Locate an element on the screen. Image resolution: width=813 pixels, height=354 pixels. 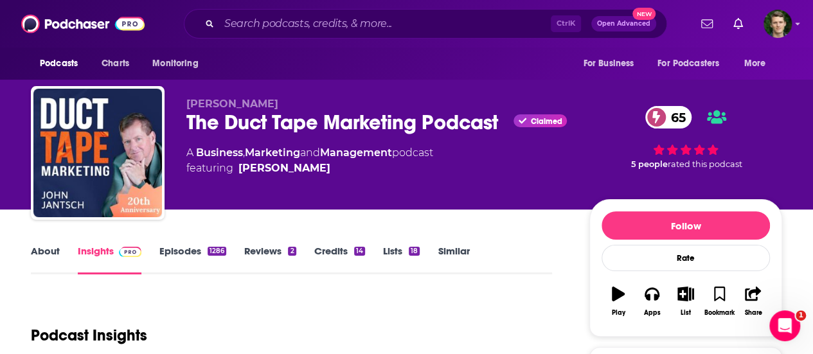
span: 1 is located at coordinates (801, 316).